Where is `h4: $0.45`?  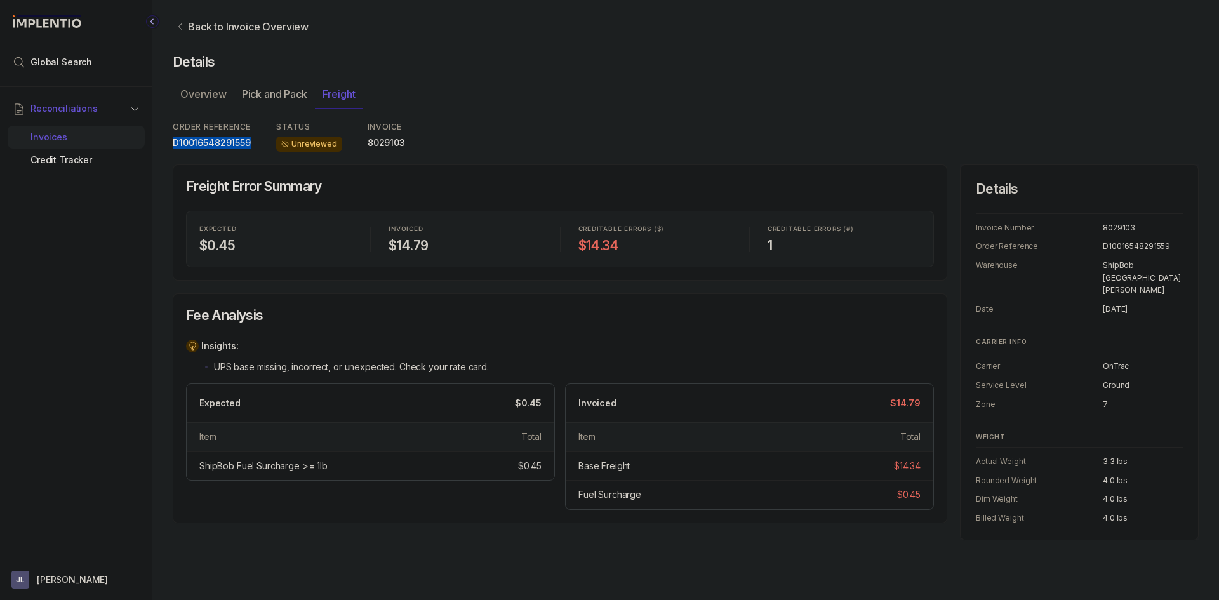
h4: $0.45 is located at coordinates (276, 246).